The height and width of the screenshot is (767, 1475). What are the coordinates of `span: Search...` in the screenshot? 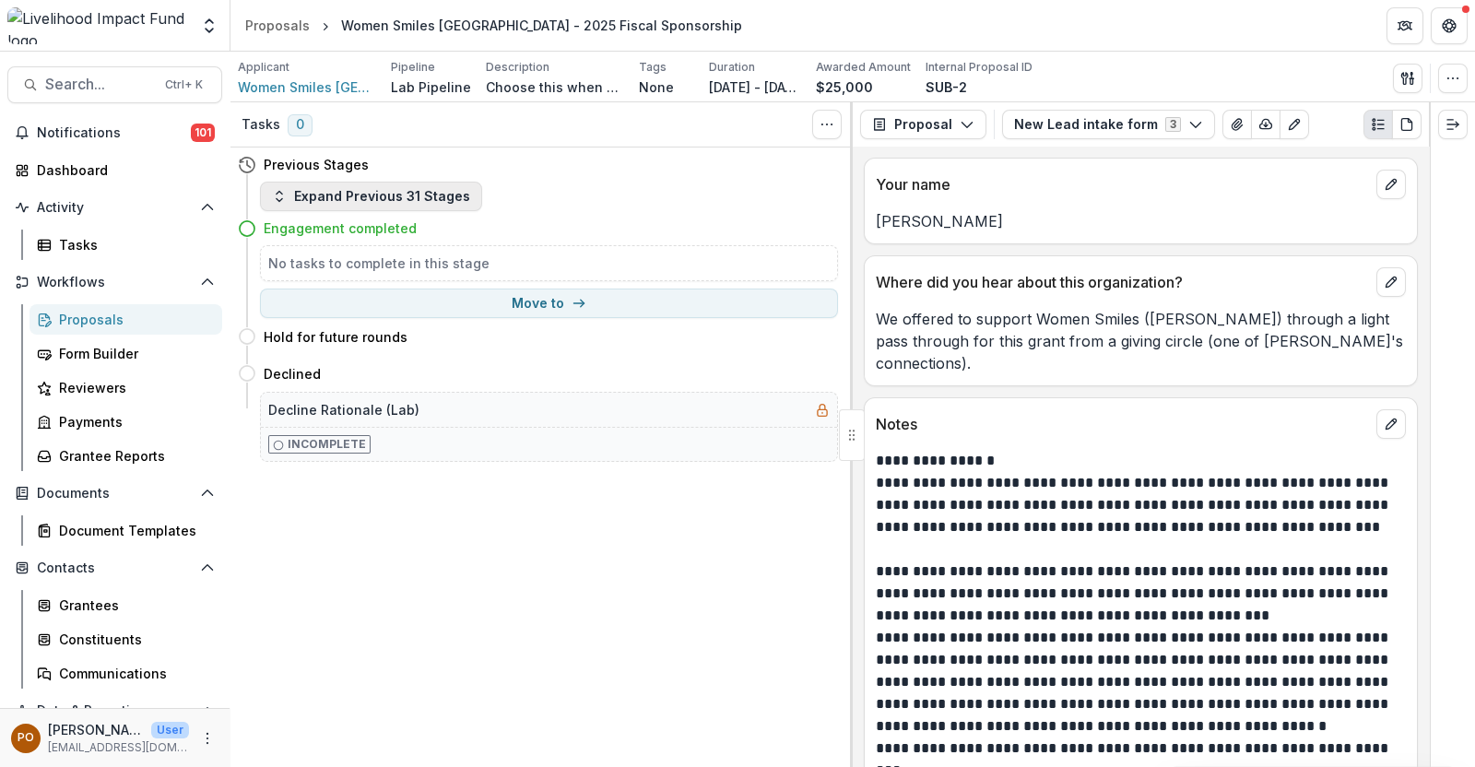 It's located at (100, 84).